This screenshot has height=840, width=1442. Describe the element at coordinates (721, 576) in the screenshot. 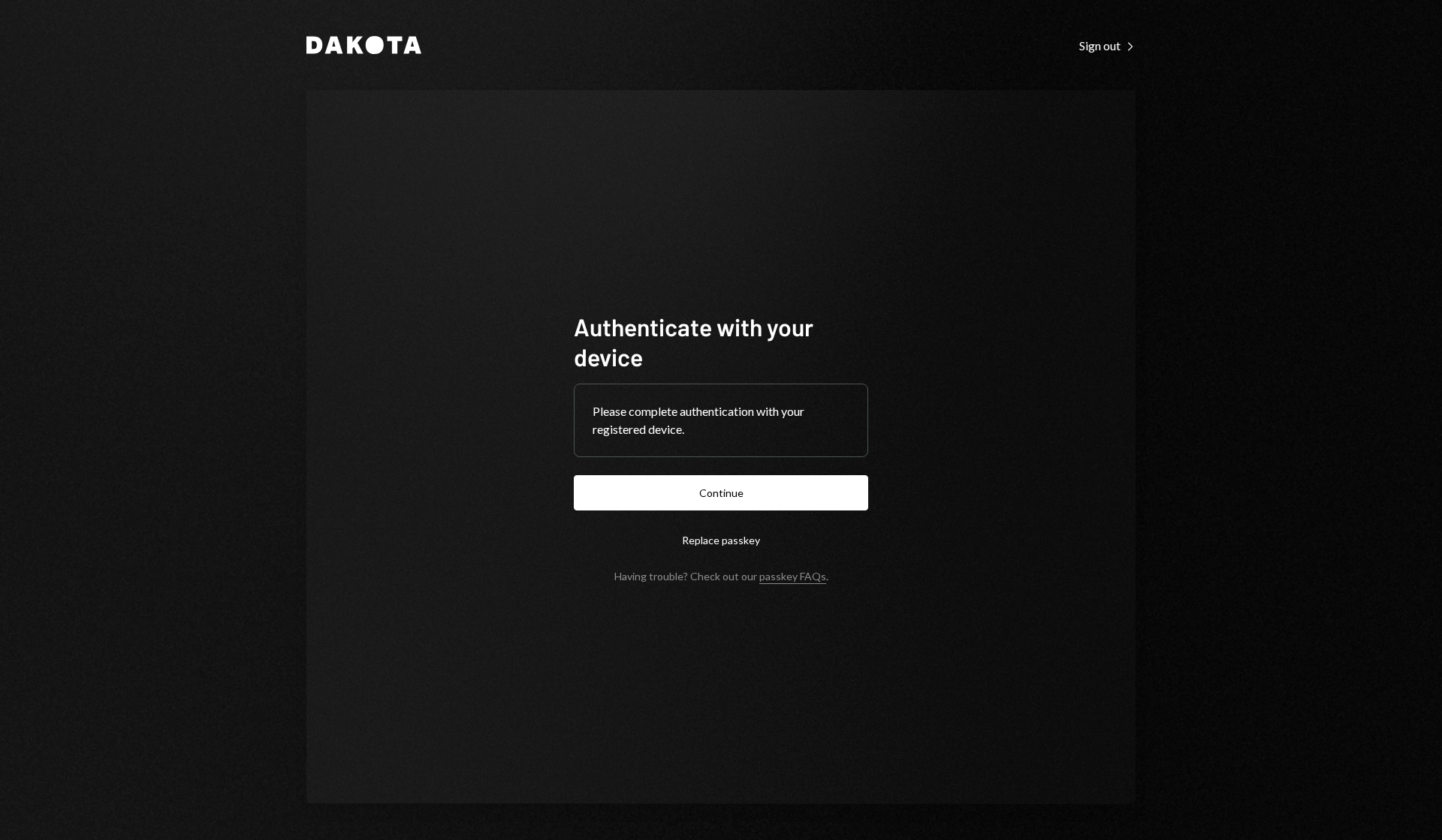

I see `div: Having trouble? Check out our .` at that location.